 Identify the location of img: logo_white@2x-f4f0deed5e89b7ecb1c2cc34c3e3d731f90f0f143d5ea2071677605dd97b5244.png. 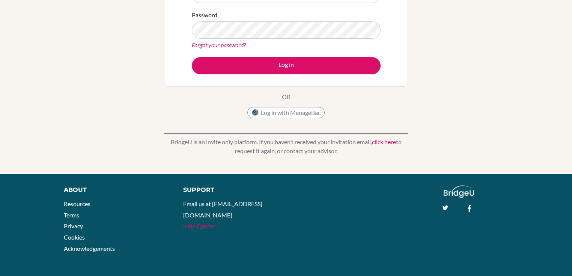
(459, 191).